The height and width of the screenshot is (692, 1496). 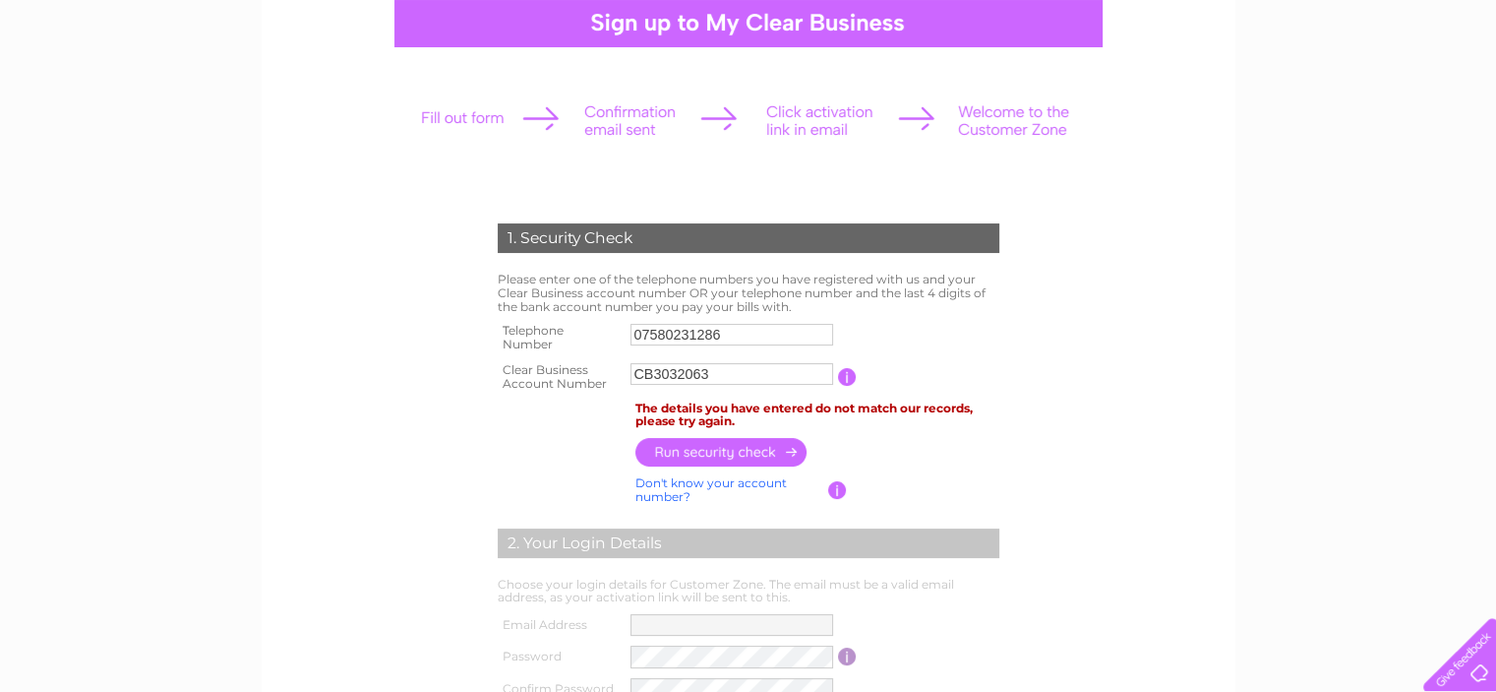 What do you see at coordinates (560, 656) in the screenshot?
I see `th: Password` at bounding box center [560, 656].